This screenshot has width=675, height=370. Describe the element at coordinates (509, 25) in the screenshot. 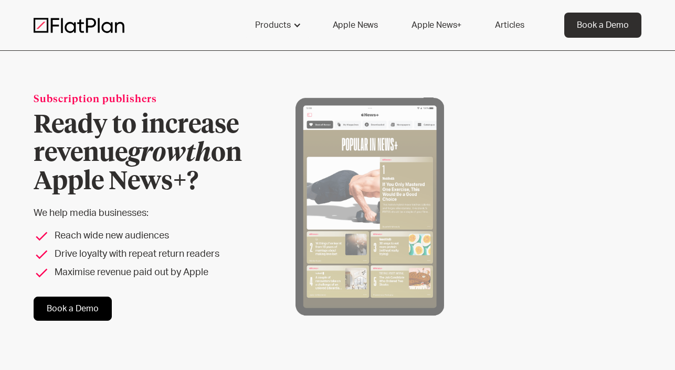

I see `a: Articles` at that location.